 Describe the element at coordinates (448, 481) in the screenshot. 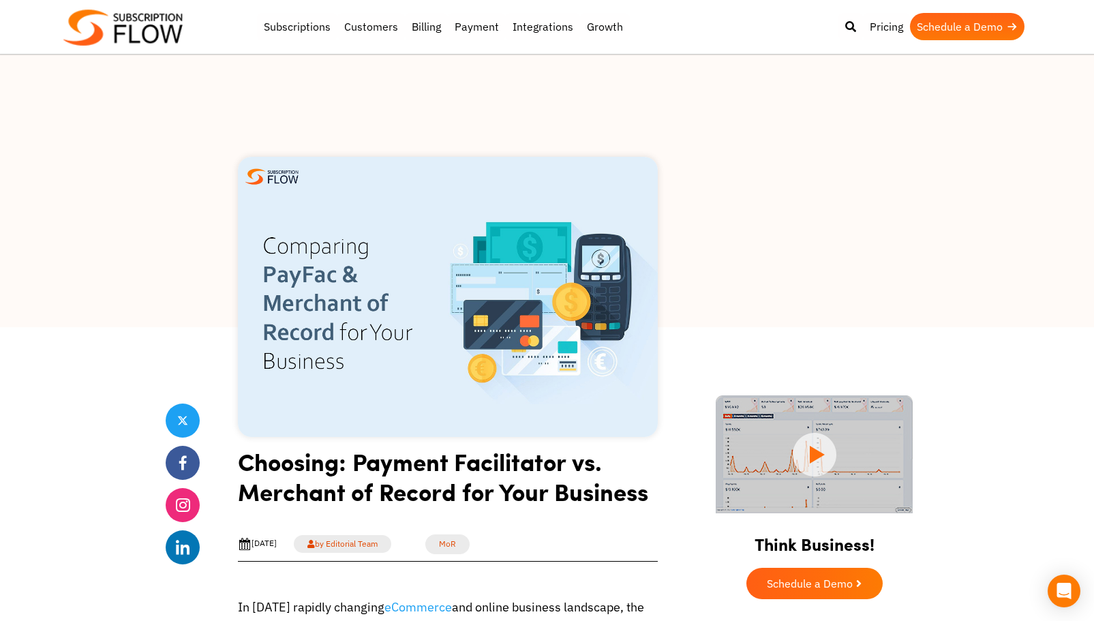

I see `h1: Choosing: Payment Facilitator vs. Merchant of Record for Your Business` at that location.